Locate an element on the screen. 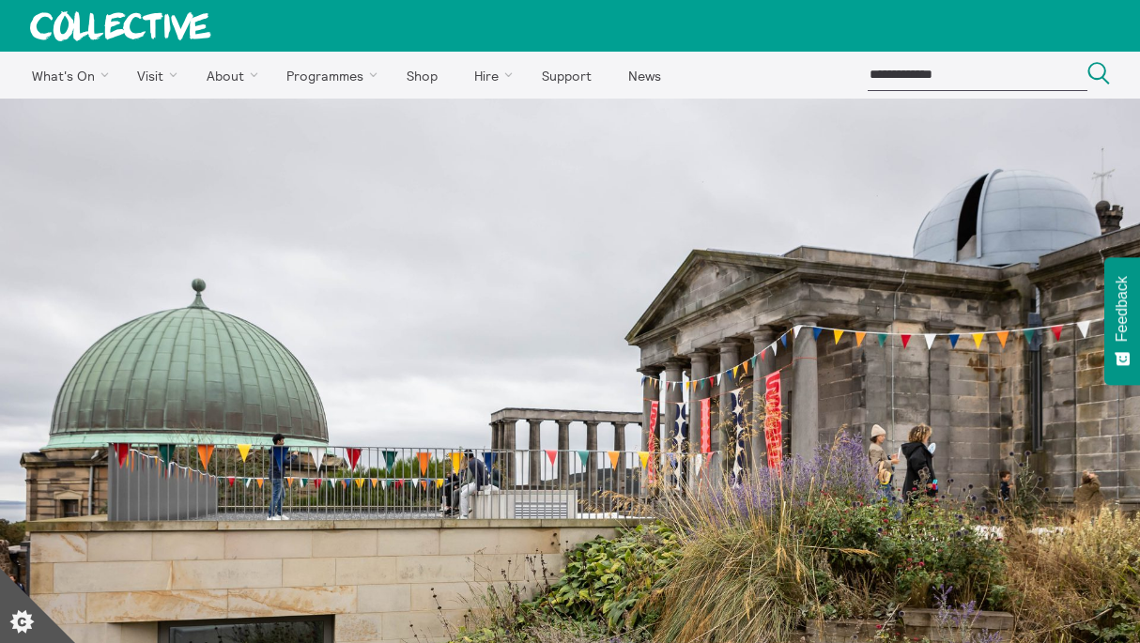 Image resolution: width=1140 pixels, height=643 pixels. a: News is located at coordinates (644, 75).